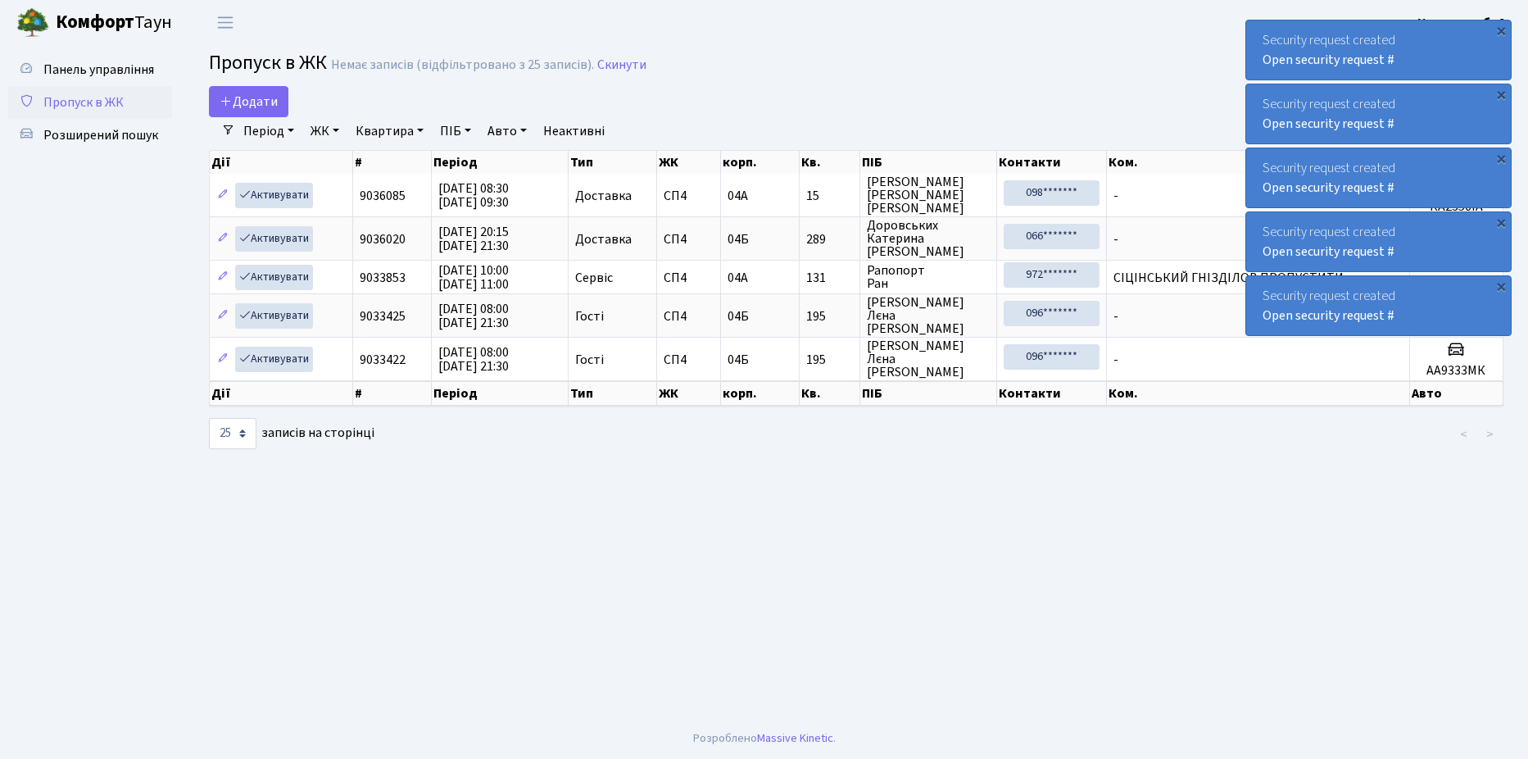 This screenshot has width=1528, height=759. Describe the element at coordinates (1456, 370) in the screenshot. I see `h5: АА9333МК` at that location.